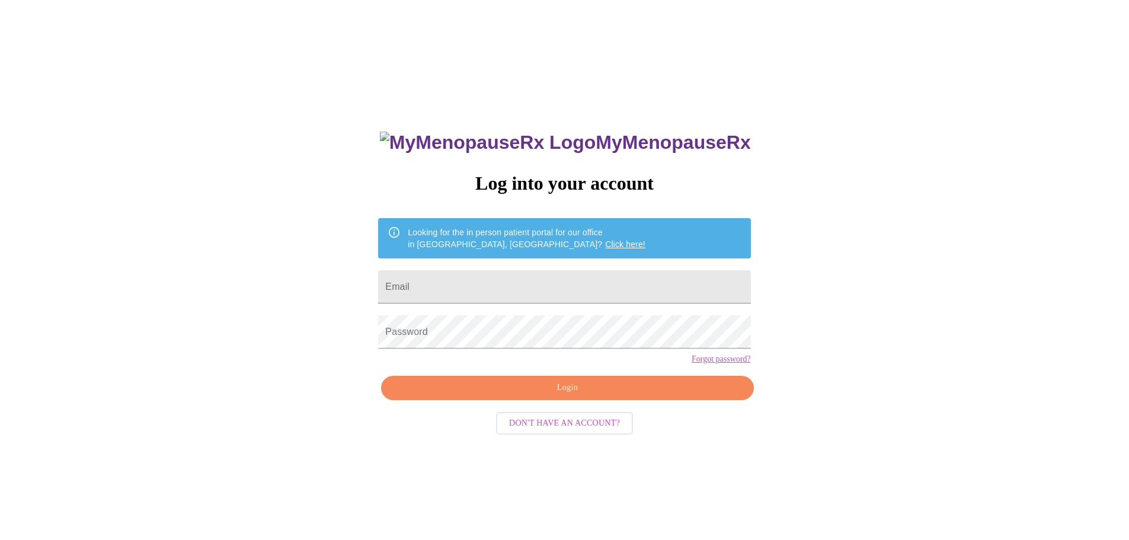 Image resolution: width=1129 pixels, height=540 pixels. Describe the element at coordinates (567, 388) in the screenshot. I see `span: Login` at that location.